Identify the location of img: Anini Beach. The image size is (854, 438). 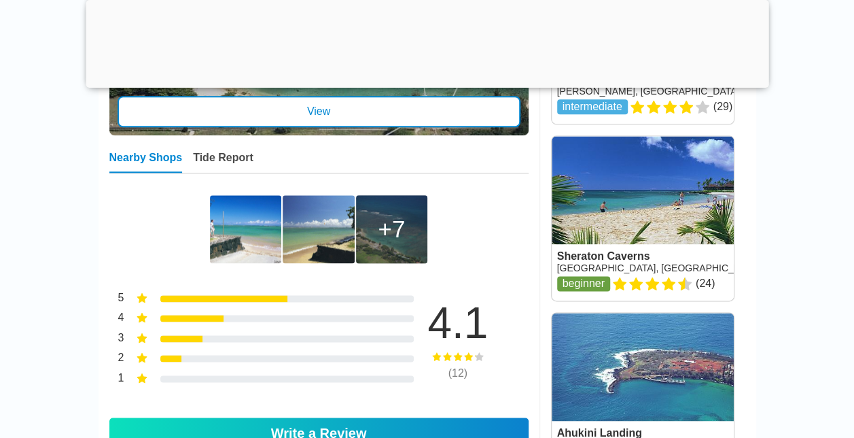
(318, 229).